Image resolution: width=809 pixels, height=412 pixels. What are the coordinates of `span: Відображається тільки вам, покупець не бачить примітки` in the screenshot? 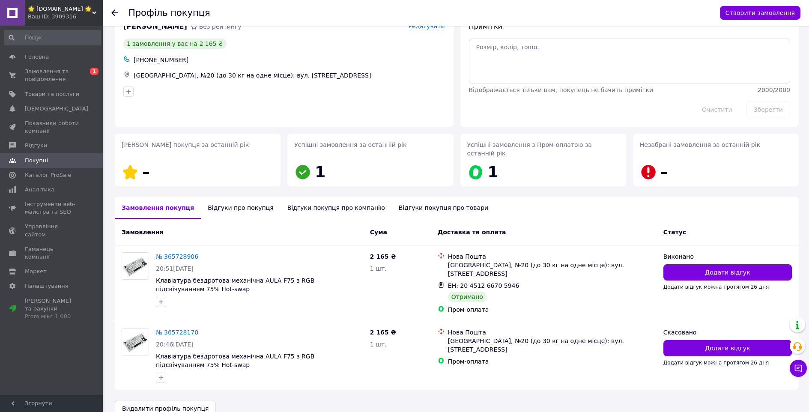 It's located at (561, 90).